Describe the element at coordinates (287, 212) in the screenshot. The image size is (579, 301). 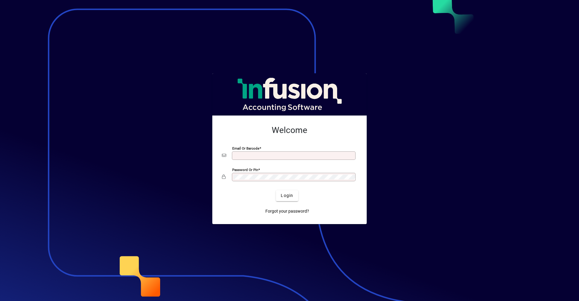
I see `a: Forgot your password?` at that location.